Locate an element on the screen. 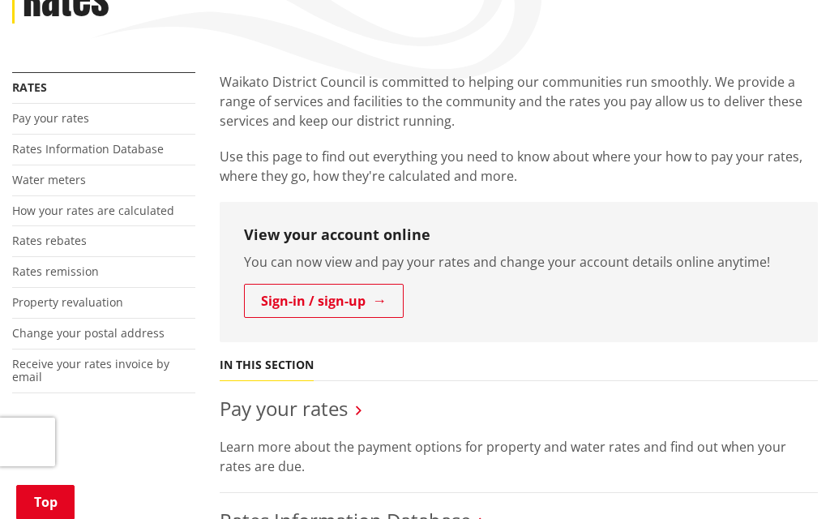 The height and width of the screenshot is (519, 830). a: Sign-in / sign-up is located at coordinates (324, 301).